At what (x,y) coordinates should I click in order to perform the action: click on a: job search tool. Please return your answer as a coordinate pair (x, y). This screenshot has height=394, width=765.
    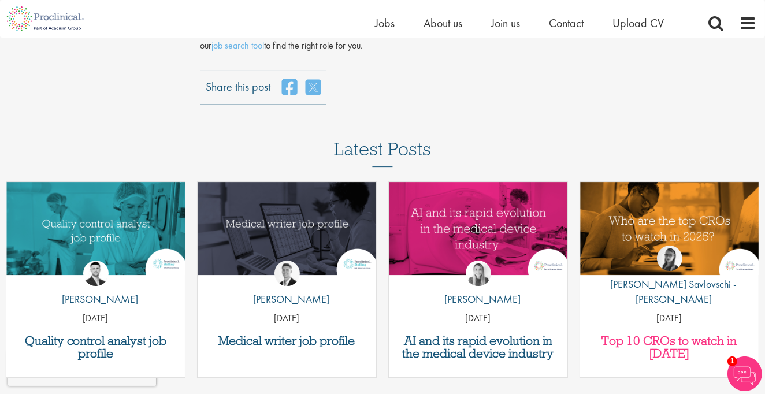
    Looking at the image, I should click on (237, 45).